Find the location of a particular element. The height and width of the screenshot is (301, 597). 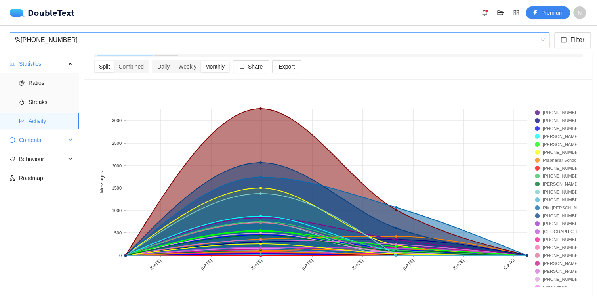

span: upload is located at coordinates (242, 67).